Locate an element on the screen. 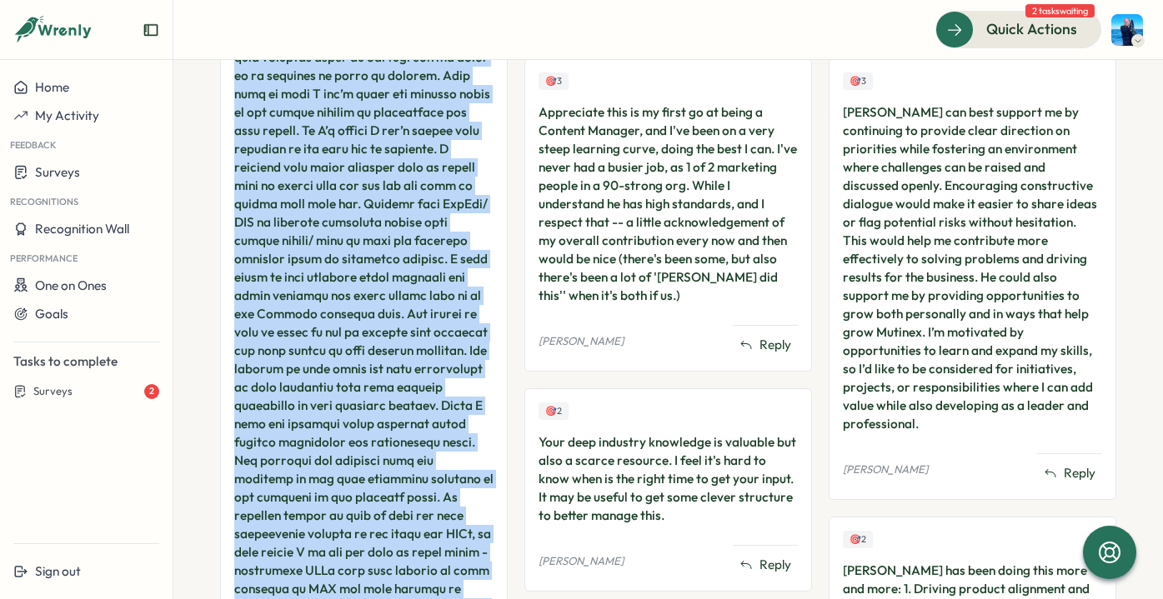 The width and height of the screenshot is (1163, 599). span: My Activity is located at coordinates (67, 115).